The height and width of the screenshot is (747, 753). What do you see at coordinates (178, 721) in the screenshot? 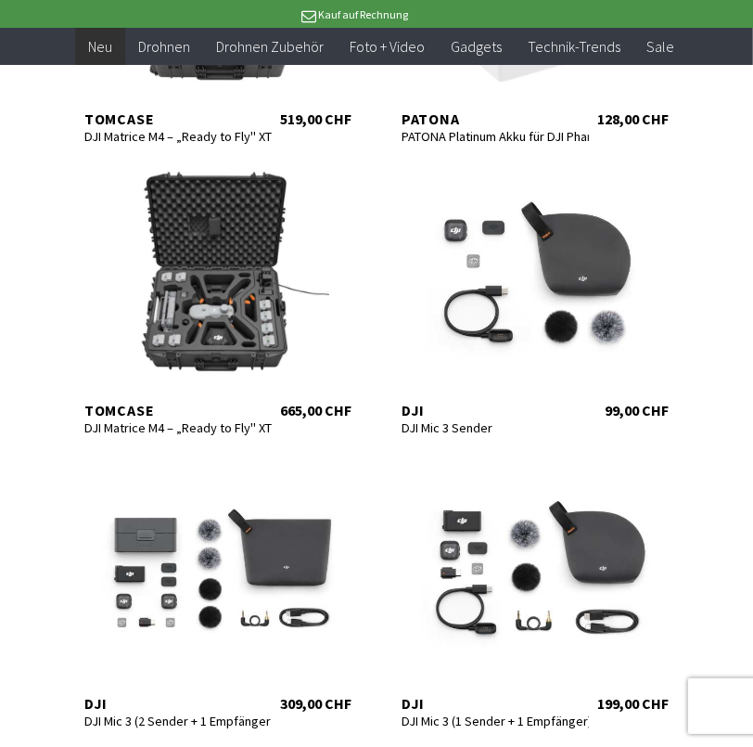
I see `div: DJI Mic 3 (2 Sender + 1 Empfänger + Ladeschale)` at bounding box center [178, 721].